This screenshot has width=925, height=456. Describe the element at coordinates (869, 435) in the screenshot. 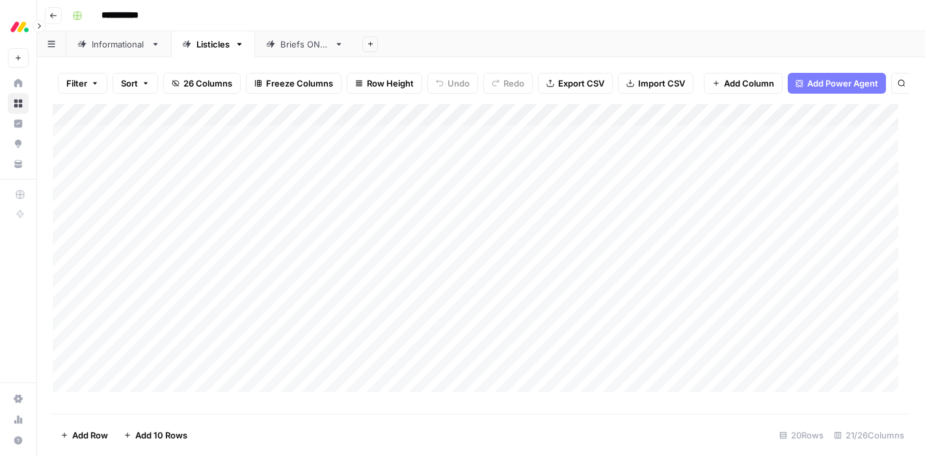

I see `div: 21/26 Columns` at that location.